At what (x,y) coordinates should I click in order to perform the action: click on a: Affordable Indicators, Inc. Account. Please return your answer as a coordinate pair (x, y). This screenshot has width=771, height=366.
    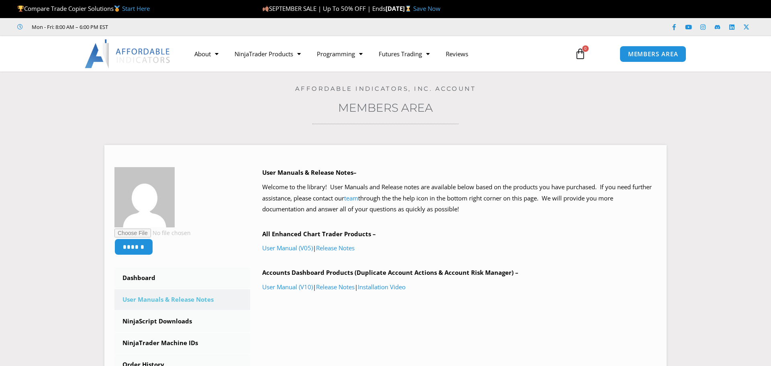
    Looking at the image, I should click on (386, 88).